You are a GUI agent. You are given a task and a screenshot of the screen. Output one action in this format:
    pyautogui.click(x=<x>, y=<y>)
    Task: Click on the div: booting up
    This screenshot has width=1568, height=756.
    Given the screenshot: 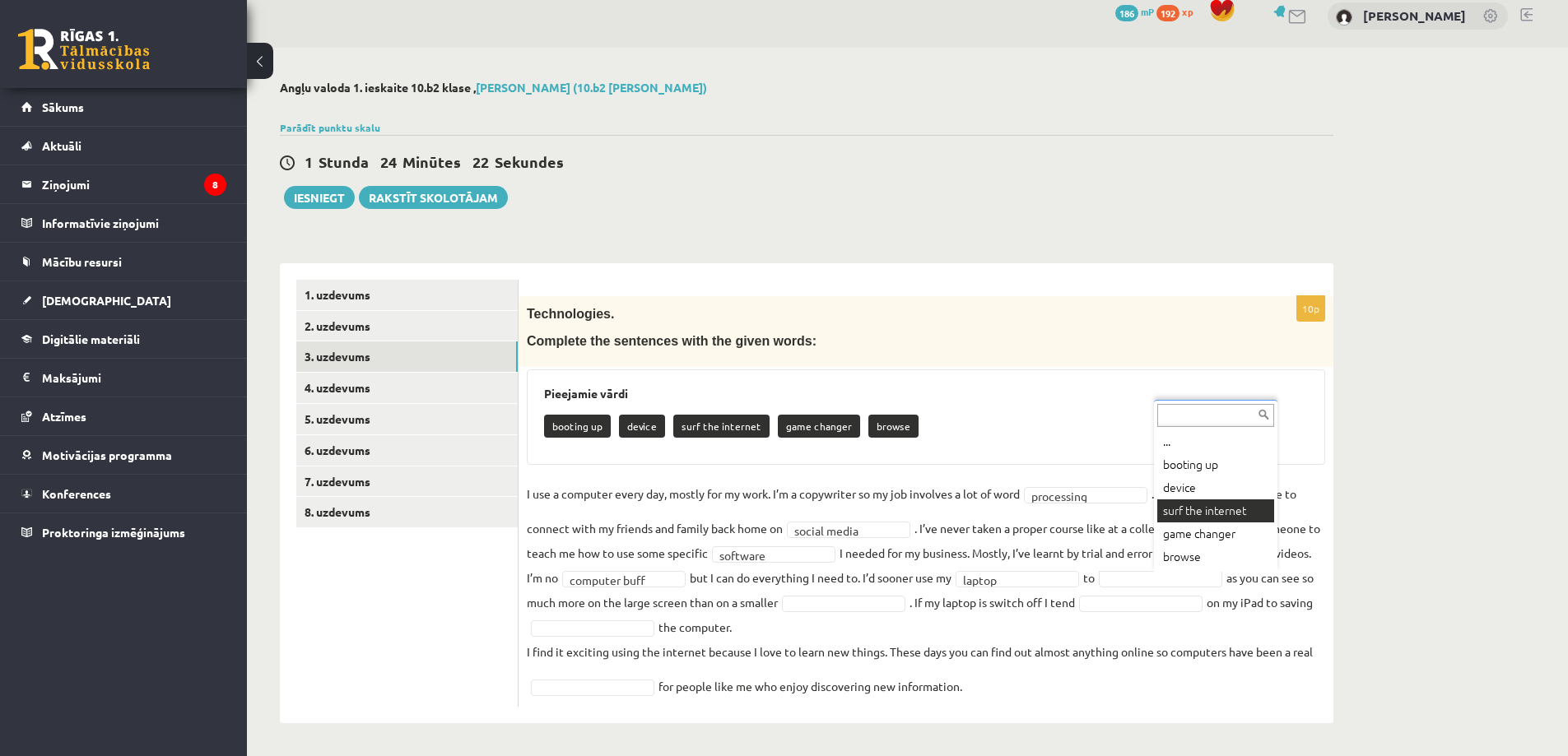 What is the action you would take?
    pyautogui.click(x=1215, y=465)
    